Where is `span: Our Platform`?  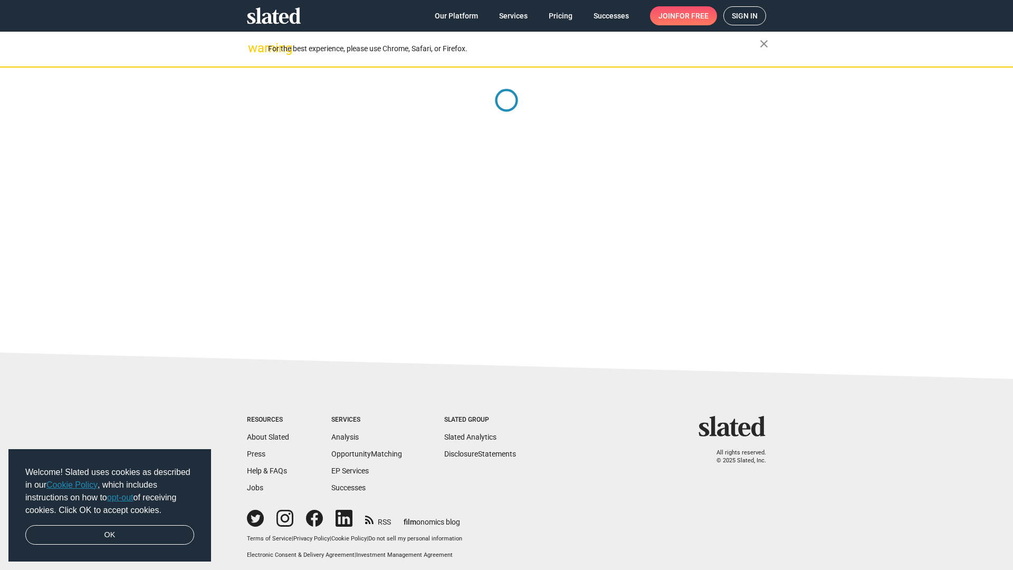 span: Our Platform is located at coordinates (457, 16).